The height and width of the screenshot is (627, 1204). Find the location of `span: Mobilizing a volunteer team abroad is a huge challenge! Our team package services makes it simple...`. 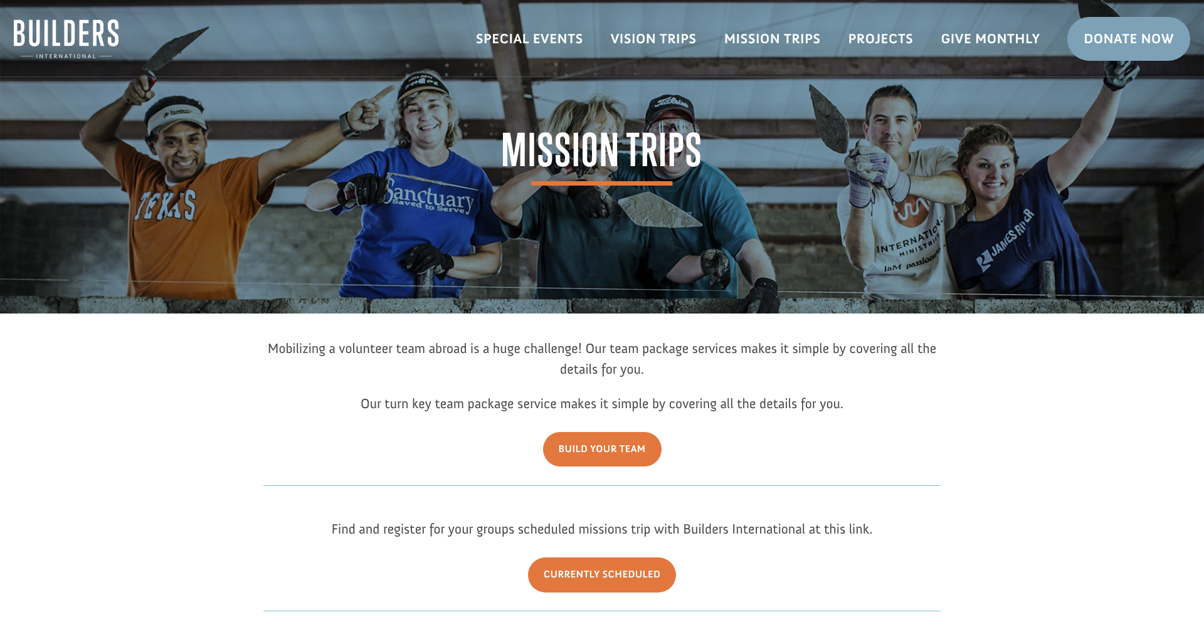

span: Mobilizing a volunteer team abroad is a huge challenge! Our team package services makes it simple... is located at coordinates (602, 359).